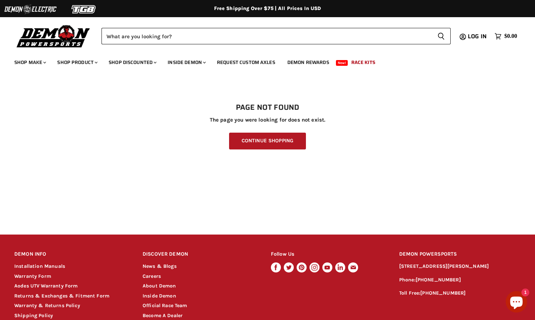 The image size is (535, 320). I want to click on a: Race Kits, so click(363, 62).